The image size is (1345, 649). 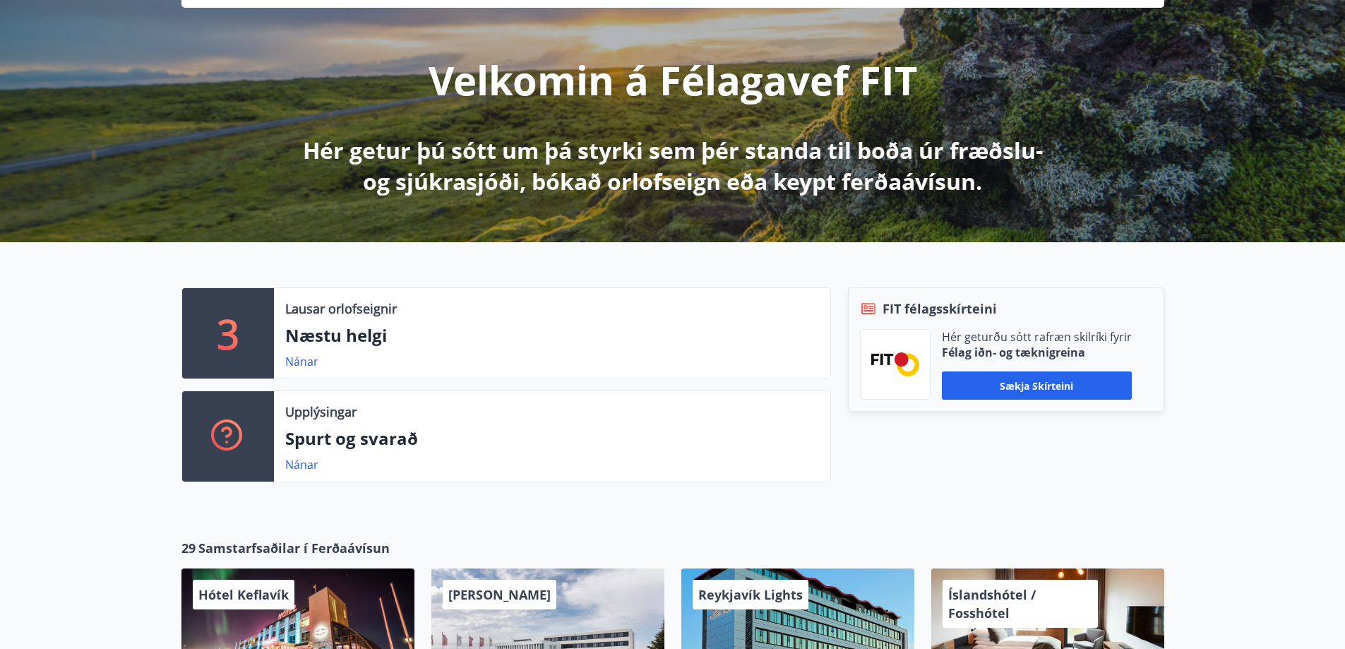 I want to click on span: FIT félagsskírteini, so click(x=940, y=309).